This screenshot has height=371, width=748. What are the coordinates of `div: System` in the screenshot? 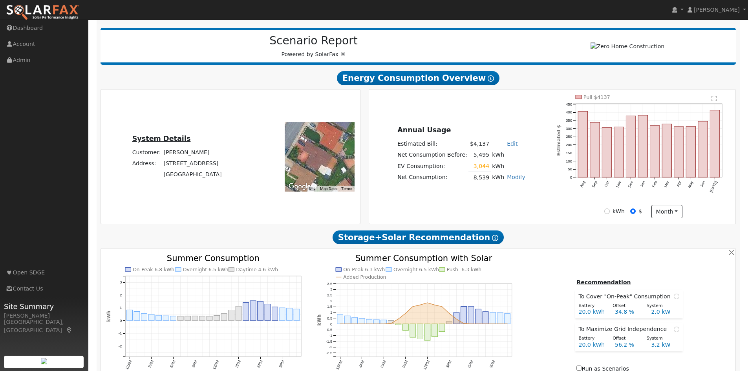 It's located at (659, 339).